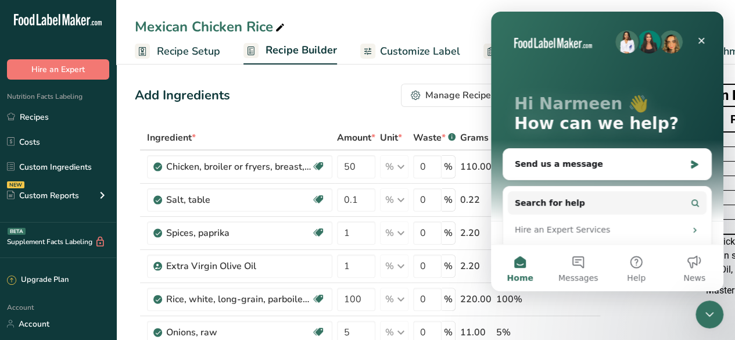  I want to click on img: Profile image for Rana, so click(136, 30).